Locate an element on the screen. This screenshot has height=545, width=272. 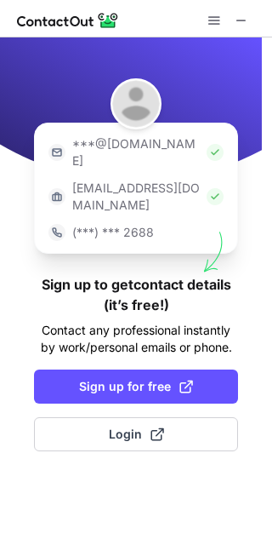
p: Contact any professional instantly by work/personal emails or phone. is located at coordinates (136, 339).